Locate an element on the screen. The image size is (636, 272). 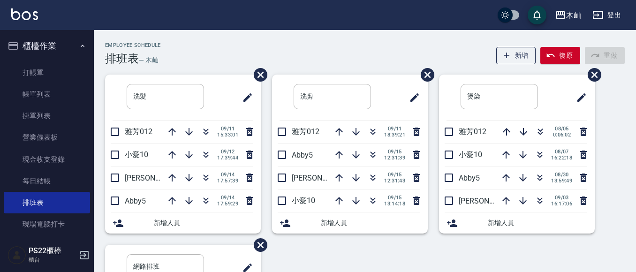
a: 現金收支登錄 is located at coordinates (47, 160).